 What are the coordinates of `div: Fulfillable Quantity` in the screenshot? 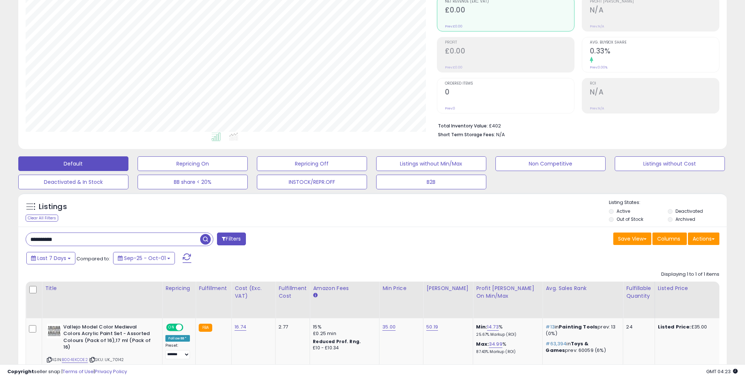 It's located at (639, 292).